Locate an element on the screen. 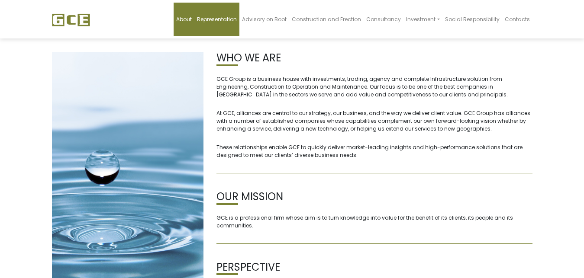 This screenshot has height=278, width=584. a: Representation is located at coordinates (217, 19).